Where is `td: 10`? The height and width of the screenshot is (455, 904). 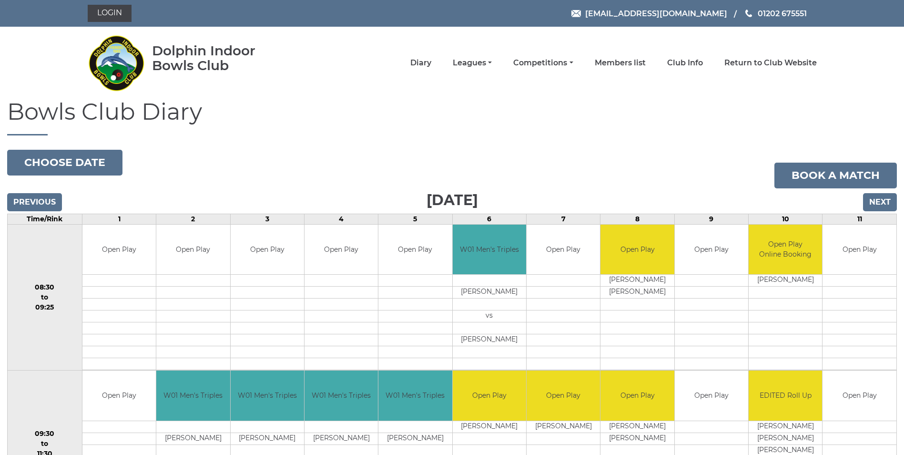 td: 10 is located at coordinates (785, 219).